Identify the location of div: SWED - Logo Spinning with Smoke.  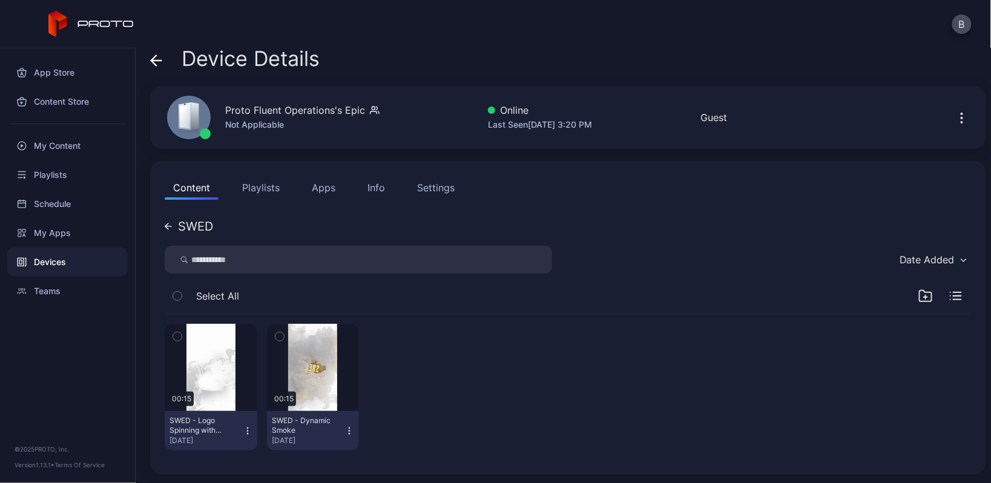
(203, 426).